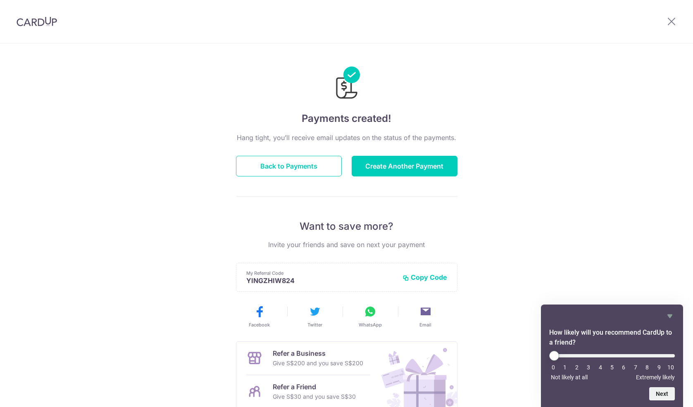 The width and height of the screenshot is (693, 407). What do you see at coordinates (670, 316) in the screenshot?
I see `button: Hide survey` at bounding box center [670, 316].